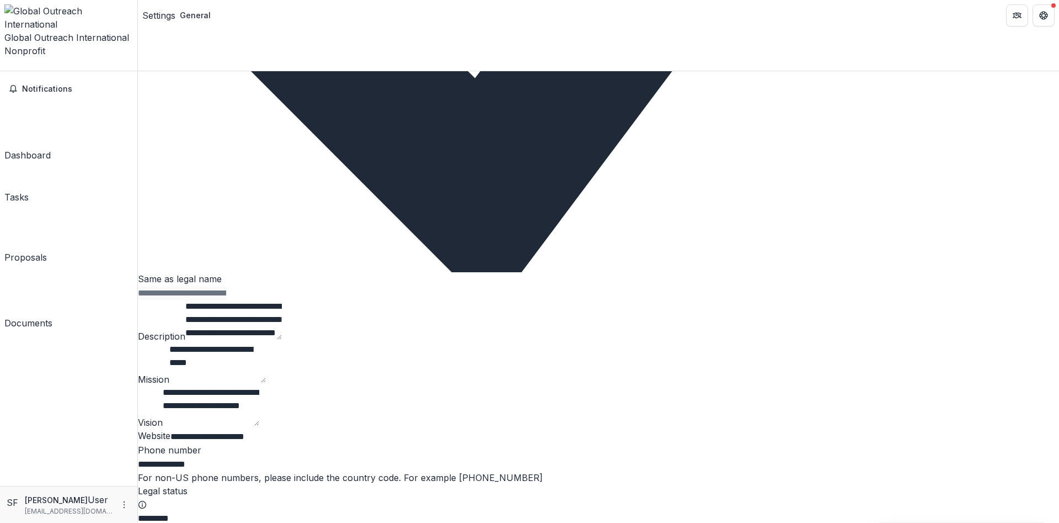  Describe the element at coordinates (124, 504) in the screenshot. I see `button: More` at that location.